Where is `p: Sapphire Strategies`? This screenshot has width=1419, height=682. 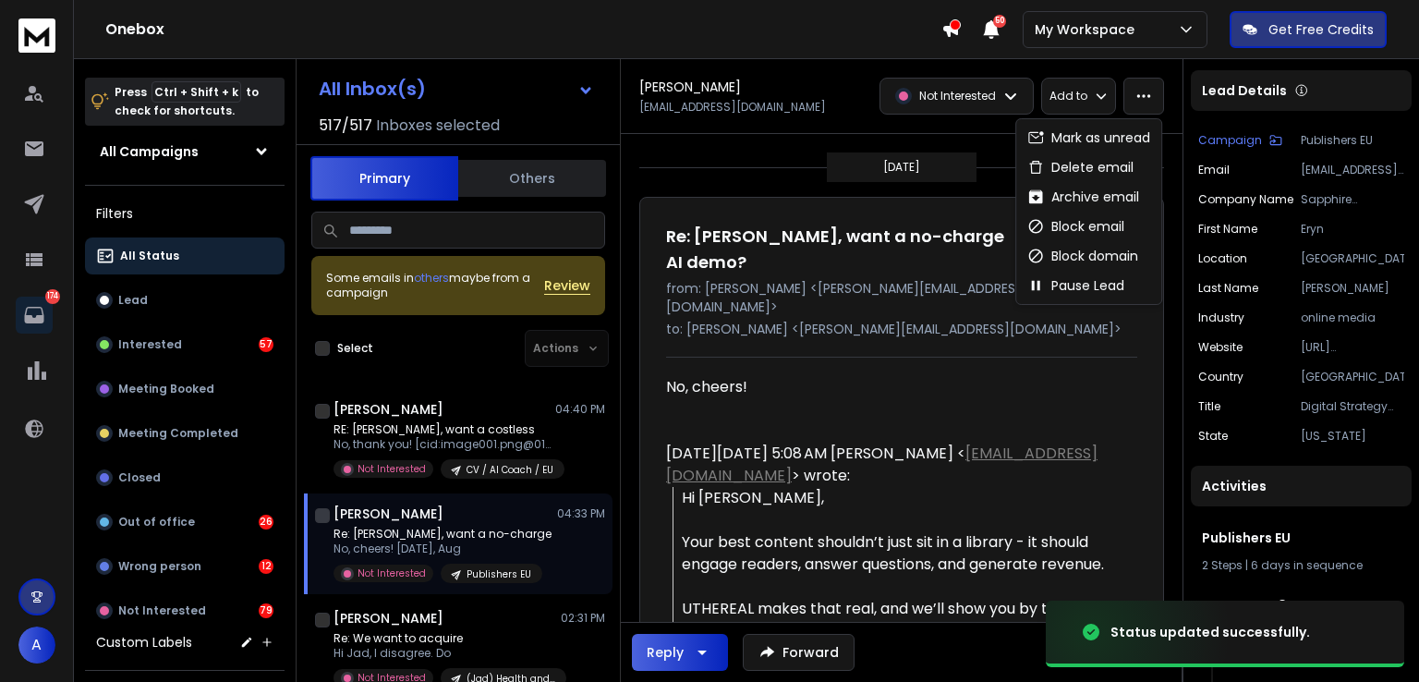
p: Sapphire Strategies is located at coordinates (1352, 200).